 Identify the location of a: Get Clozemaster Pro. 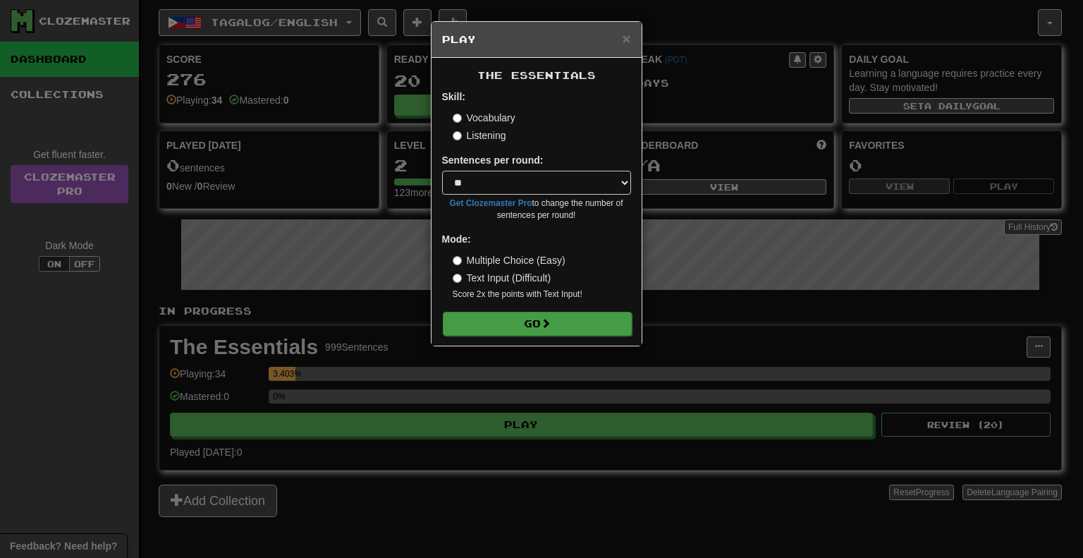
(491, 203).